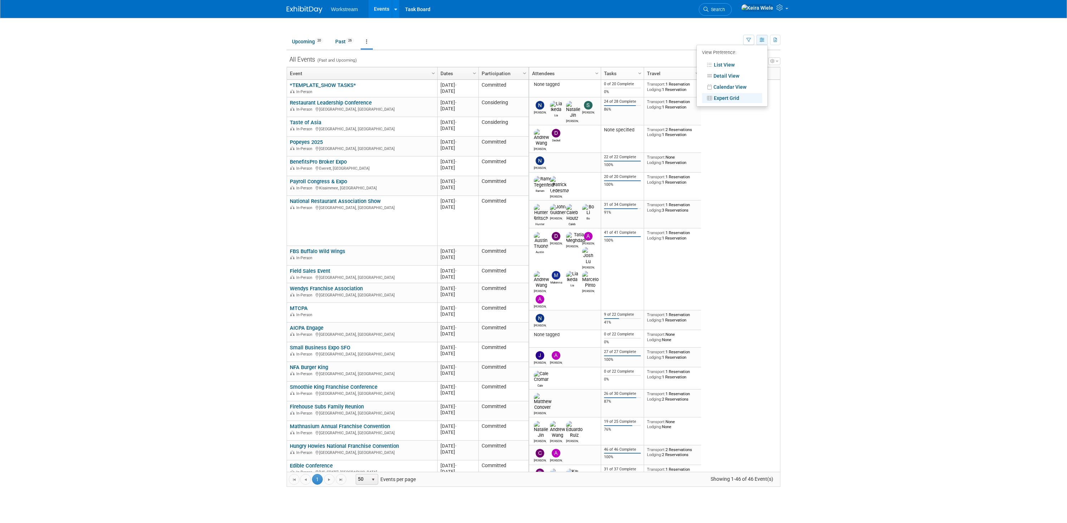  Describe the element at coordinates (534, 57) in the screenshot. I see `div: All Events` at that location.